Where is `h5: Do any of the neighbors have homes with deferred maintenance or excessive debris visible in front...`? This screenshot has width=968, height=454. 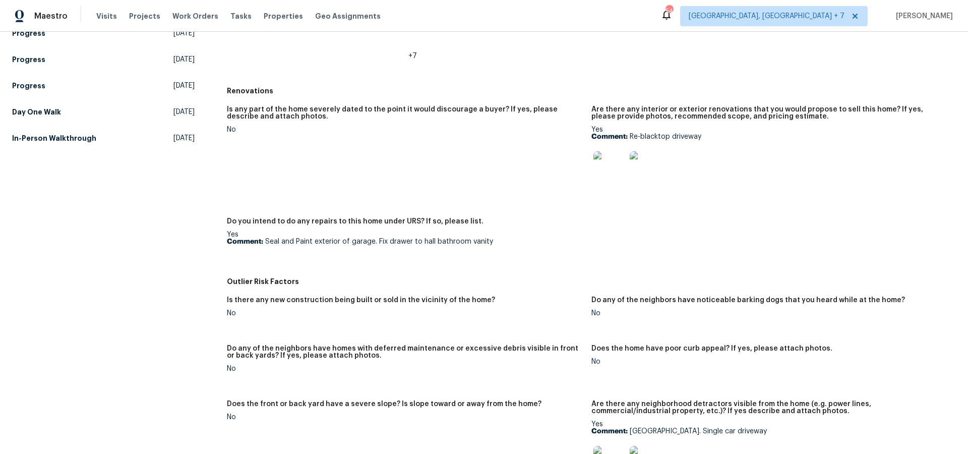
h5: Do any of the neighbors have homes with deferred maintenance or excessive debris visible in front... is located at coordinates (405, 352).